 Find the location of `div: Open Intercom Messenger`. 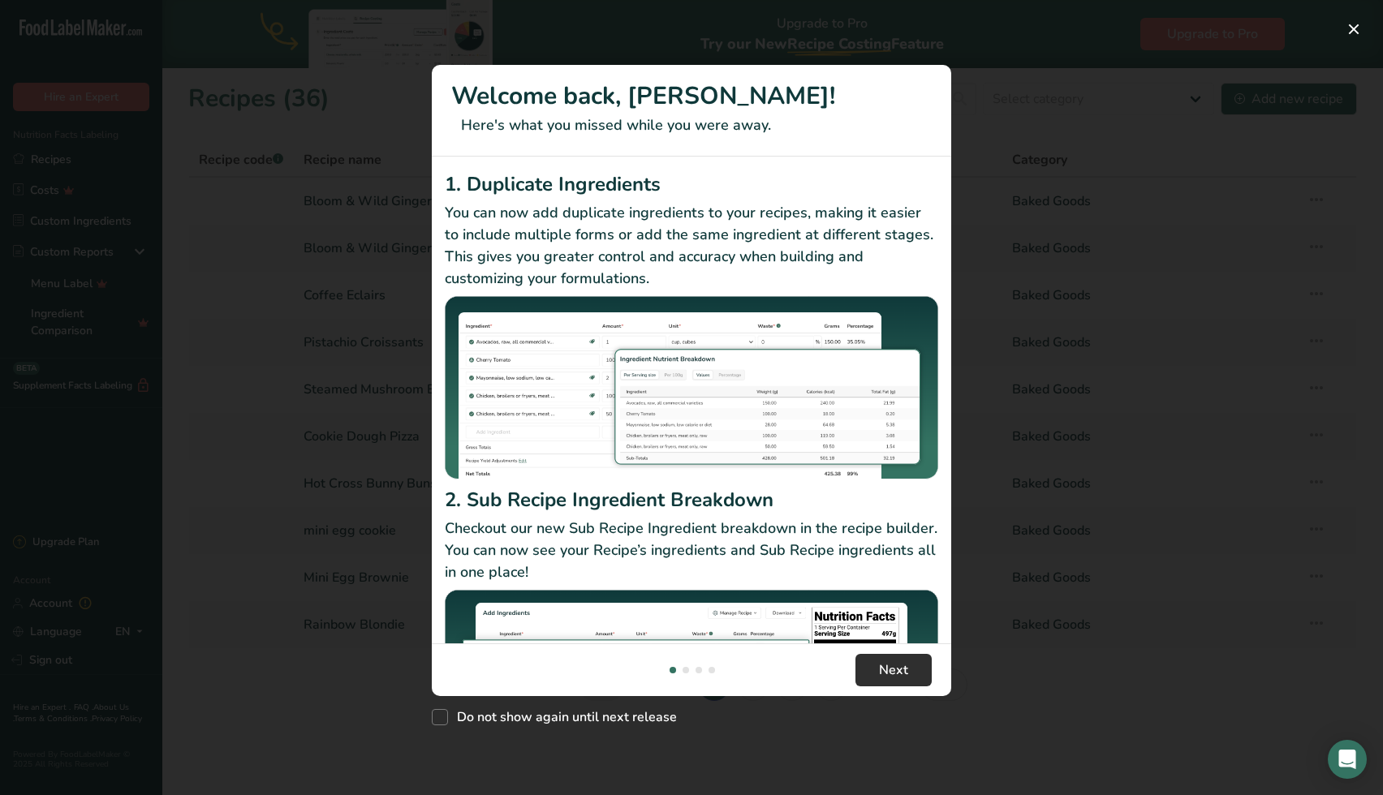

div: Open Intercom Messenger is located at coordinates (1347, 760).